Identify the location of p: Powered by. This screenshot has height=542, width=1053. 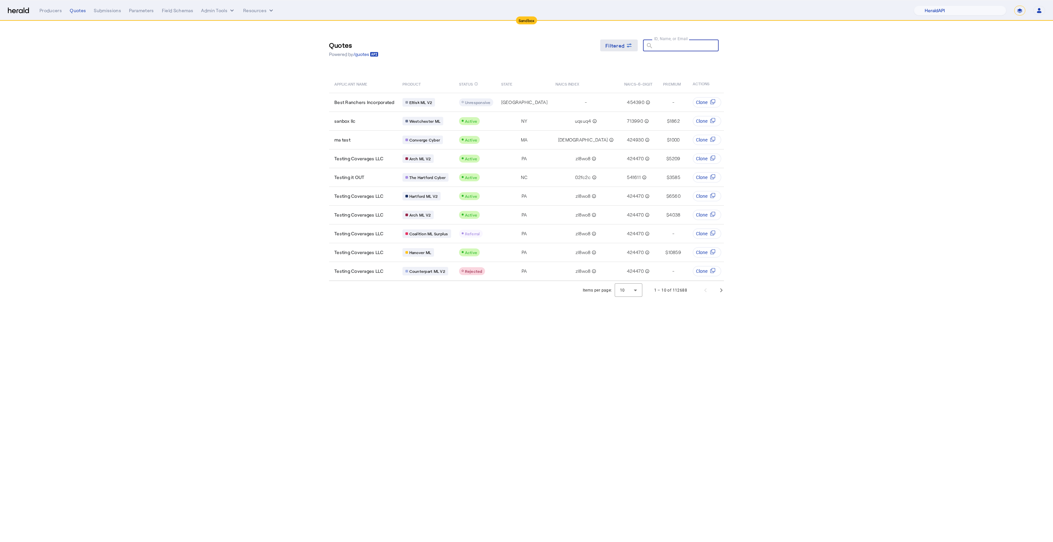
(354, 54).